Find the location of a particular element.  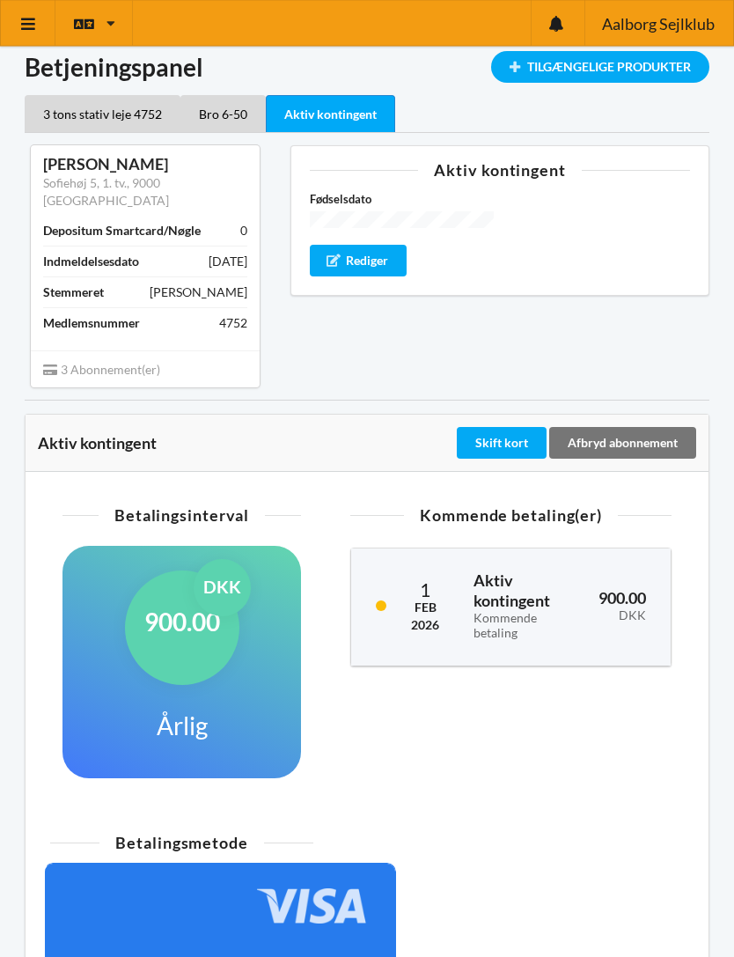

label: Fødselsdato is located at coordinates (401, 200).